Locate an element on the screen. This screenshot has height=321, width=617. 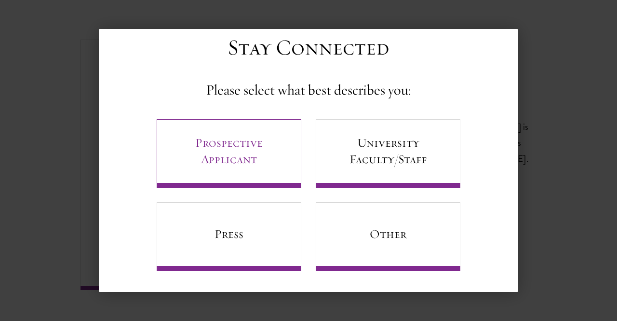
a: University Faculty/Staff is located at coordinates (388, 153).